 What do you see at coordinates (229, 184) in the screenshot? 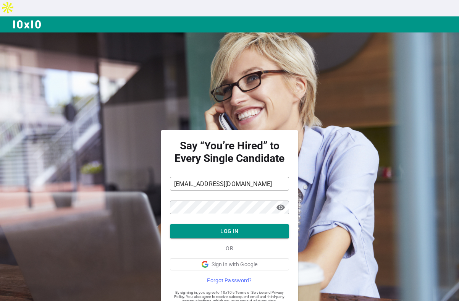
I see `input: Email Address*` at bounding box center [229, 184].